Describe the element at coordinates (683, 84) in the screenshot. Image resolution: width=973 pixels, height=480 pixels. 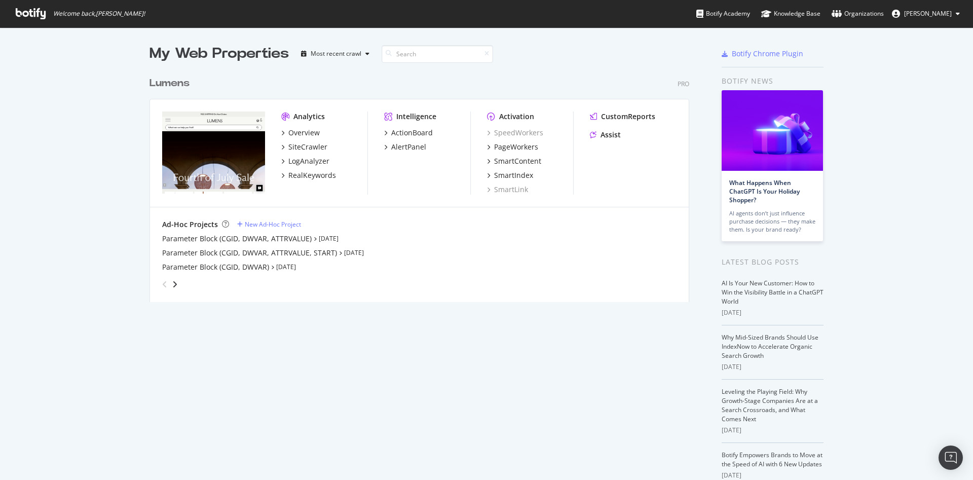
I see `div: Pro` at that location.